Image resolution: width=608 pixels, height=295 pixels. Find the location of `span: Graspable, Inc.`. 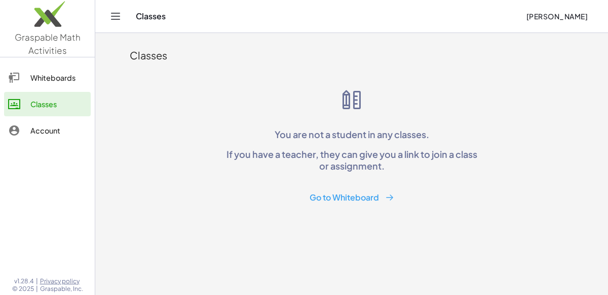

span: Graspable, Inc. is located at coordinates (61, 289).